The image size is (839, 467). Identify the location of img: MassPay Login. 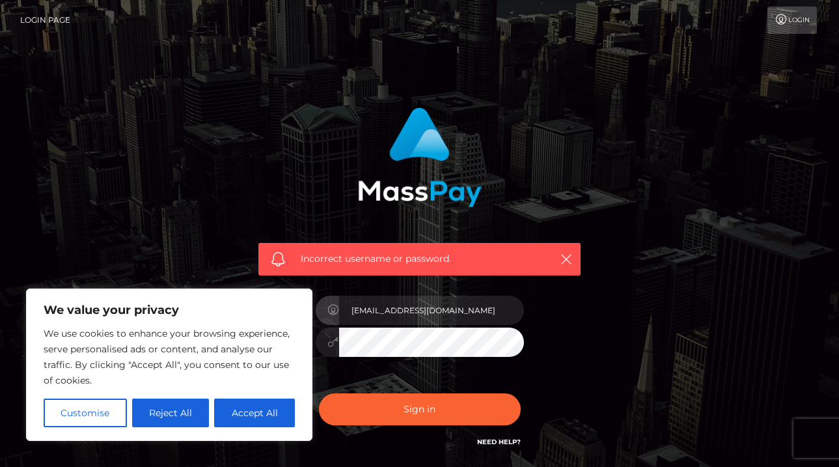
(420, 157).